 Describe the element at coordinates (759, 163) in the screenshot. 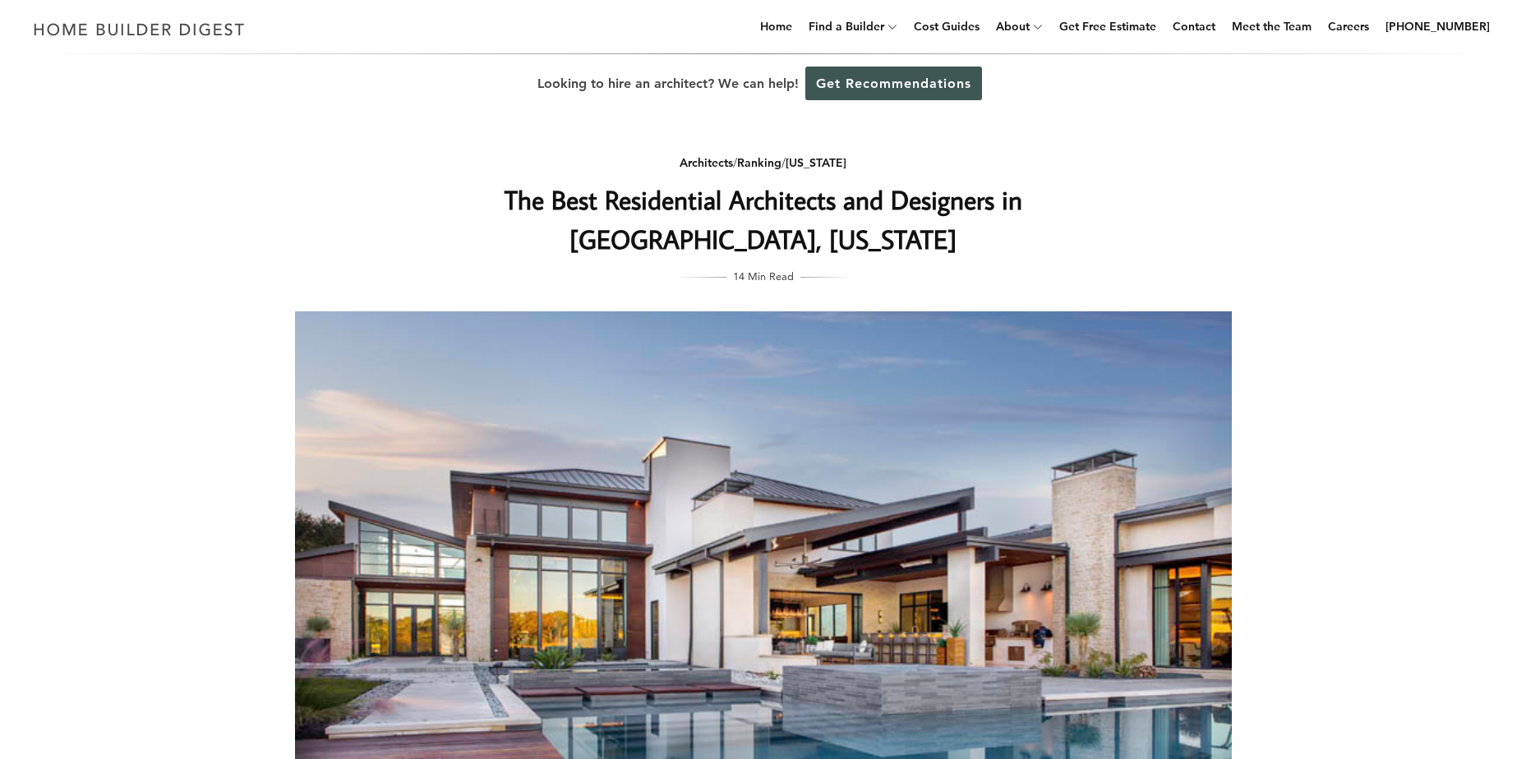

I see `a: Ranking` at that location.